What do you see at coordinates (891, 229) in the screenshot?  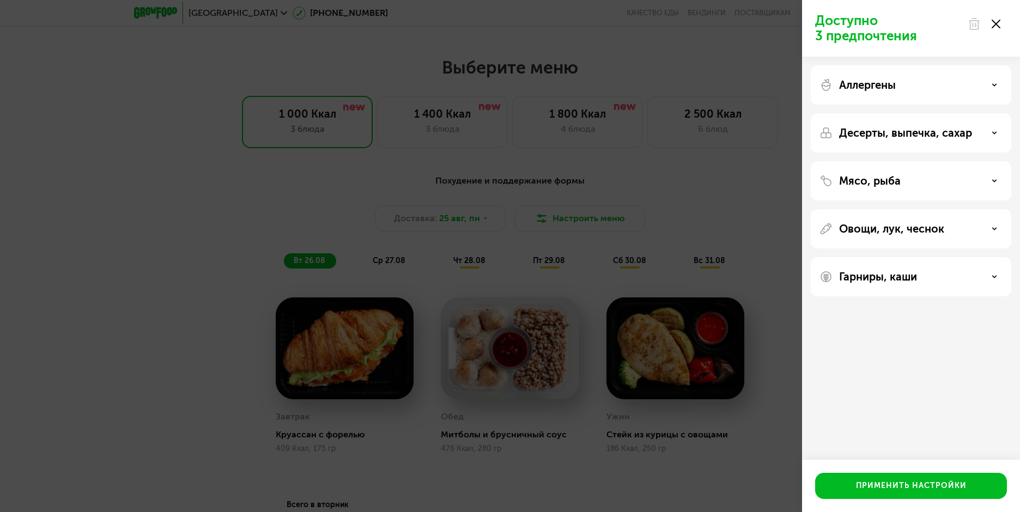 I see `p: Овощи, лук, чеснок` at bounding box center [891, 229].